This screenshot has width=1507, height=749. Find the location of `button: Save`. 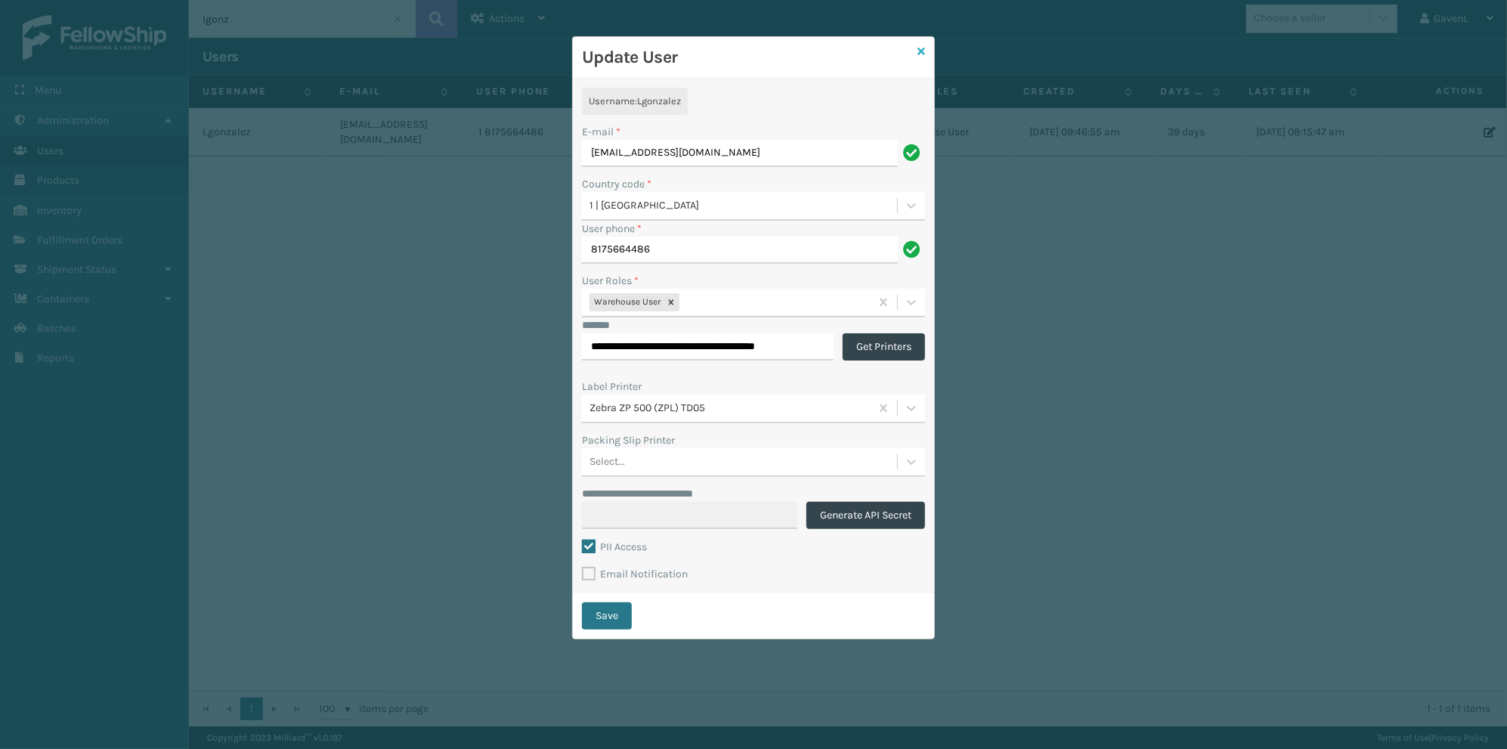

button: Save is located at coordinates (607, 616).